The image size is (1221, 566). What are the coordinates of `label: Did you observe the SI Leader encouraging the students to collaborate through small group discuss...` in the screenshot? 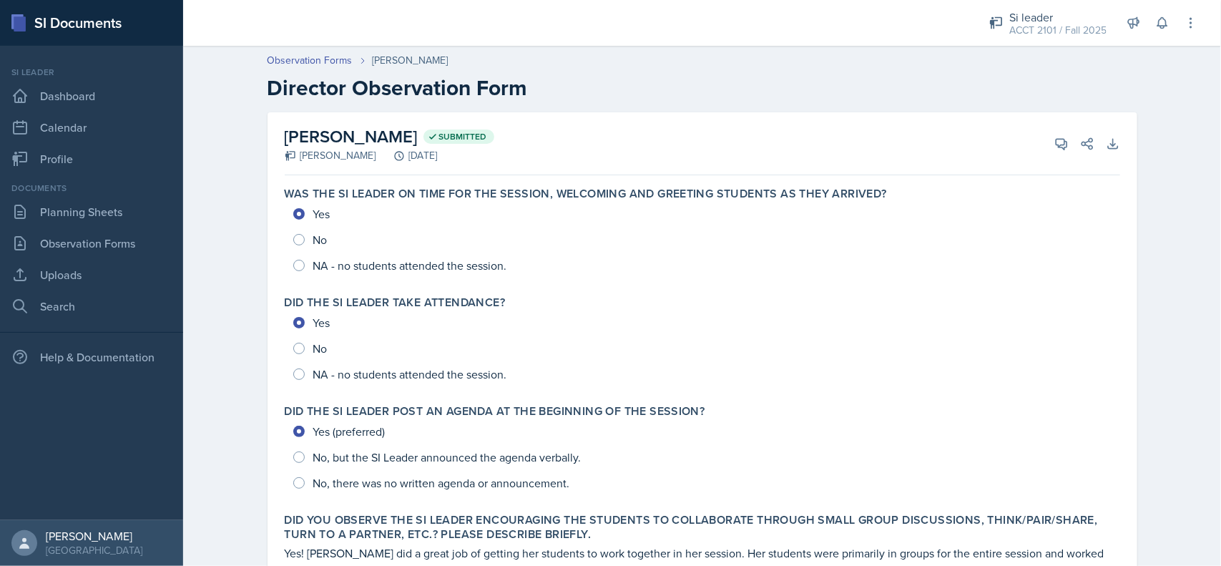 It's located at (703, 527).